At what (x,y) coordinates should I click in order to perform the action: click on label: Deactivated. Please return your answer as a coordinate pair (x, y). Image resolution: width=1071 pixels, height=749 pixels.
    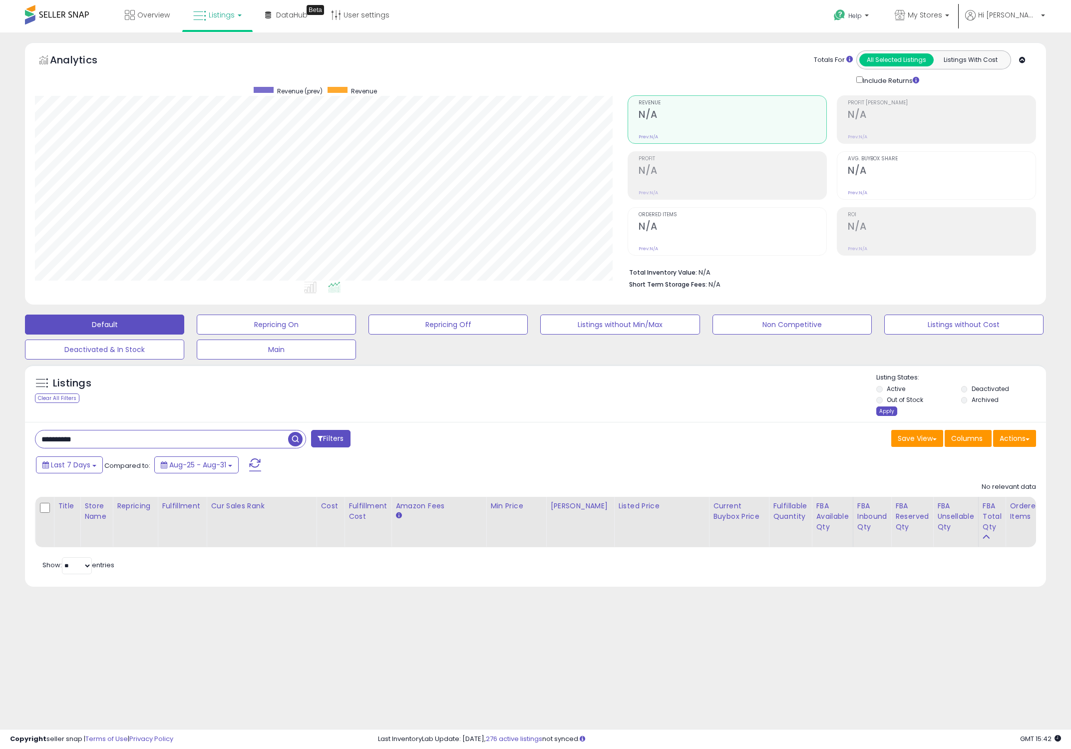
    Looking at the image, I should click on (990, 388).